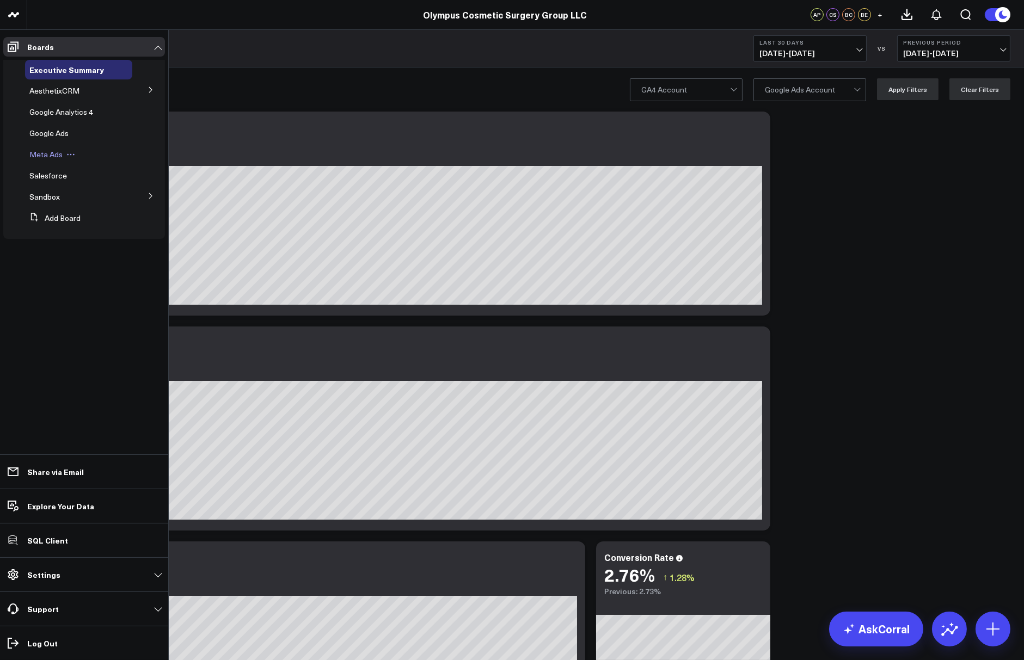 The image size is (1024, 660). I want to click on span: Executive Summary, so click(66, 70).